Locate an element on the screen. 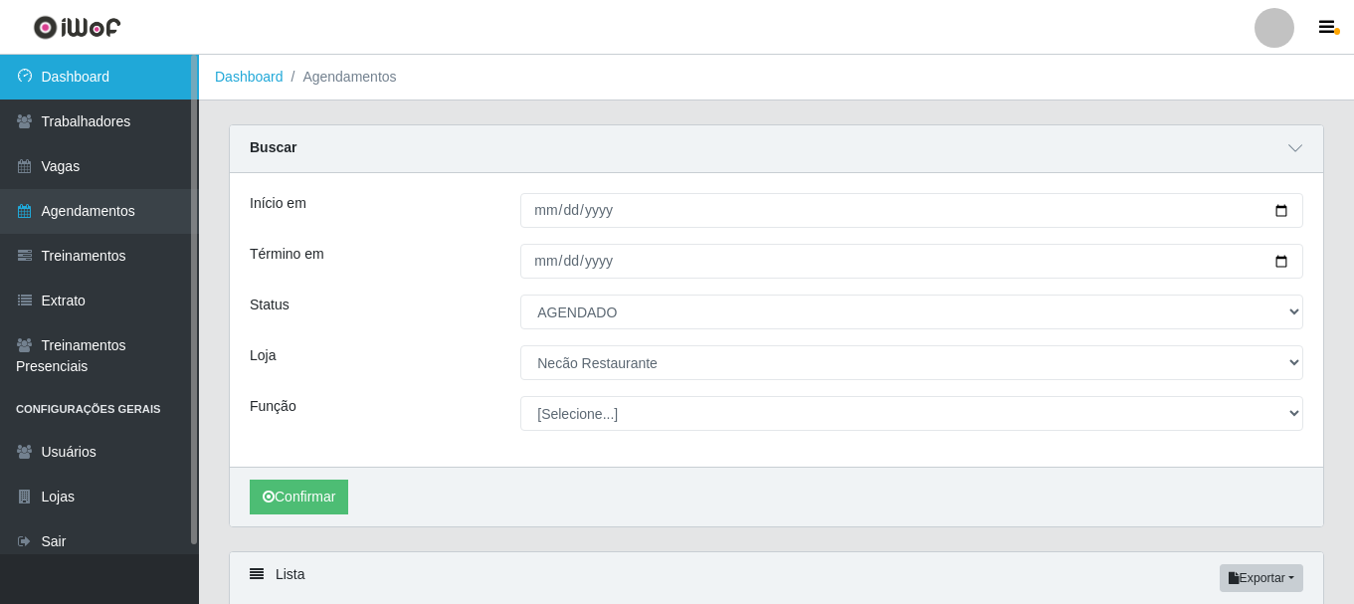 This screenshot has height=604, width=1354. button: Confirmar is located at coordinates (299, 497).